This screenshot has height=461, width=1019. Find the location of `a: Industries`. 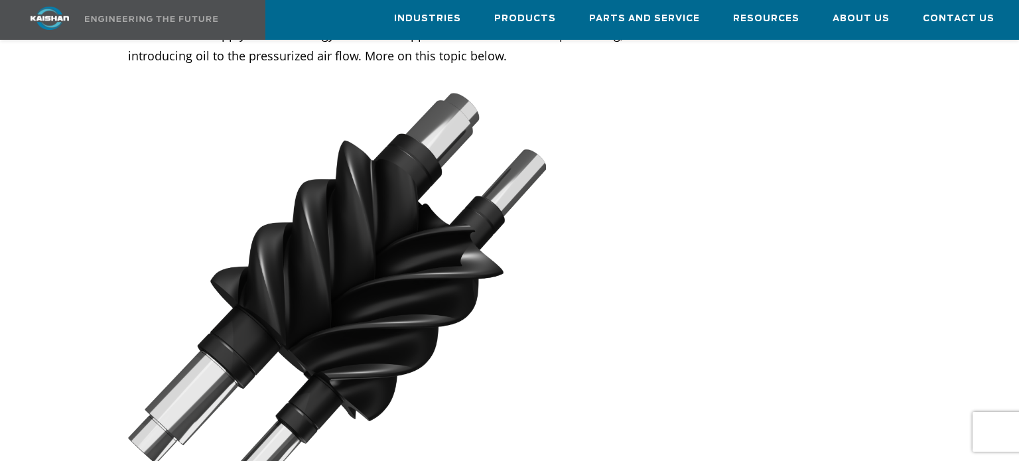

a: Industries is located at coordinates (427, 19).